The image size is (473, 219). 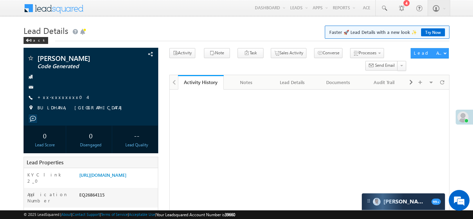 I want to click on button: Sales Activity, so click(x=288, y=53).